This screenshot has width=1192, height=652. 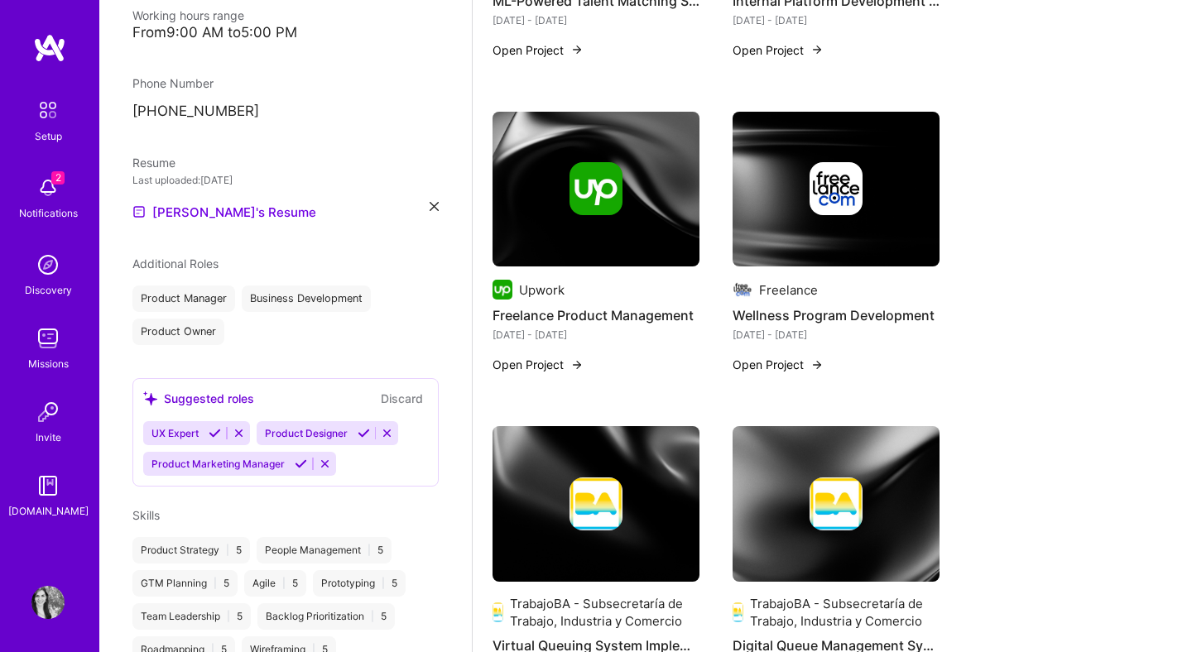 What do you see at coordinates (48, 603) in the screenshot?
I see `a: User Avatar` at bounding box center [48, 603].